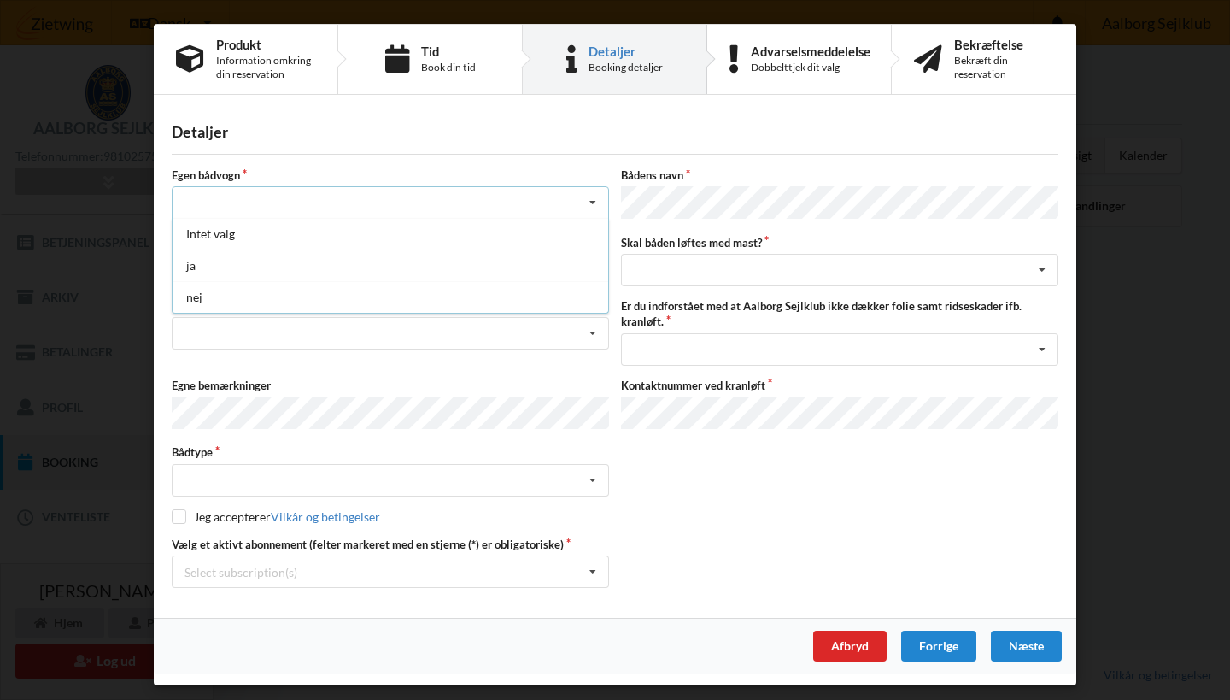 The image size is (1230, 700). I want to click on label: Egne bemærkninger, so click(390, 385).